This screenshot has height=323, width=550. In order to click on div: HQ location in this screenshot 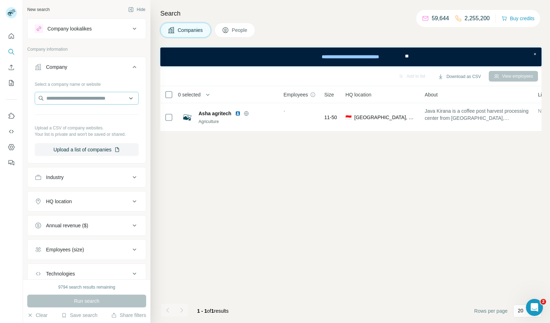, I will do `click(59, 201)`.